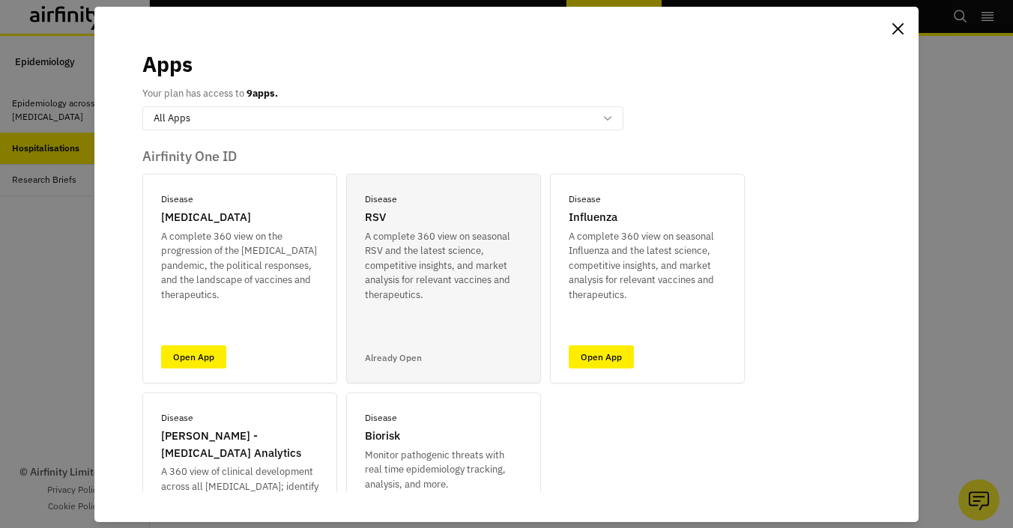 The height and width of the screenshot is (528, 1013). What do you see at coordinates (375, 217) in the screenshot?
I see `p: RSV` at bounding box center [375, 217].